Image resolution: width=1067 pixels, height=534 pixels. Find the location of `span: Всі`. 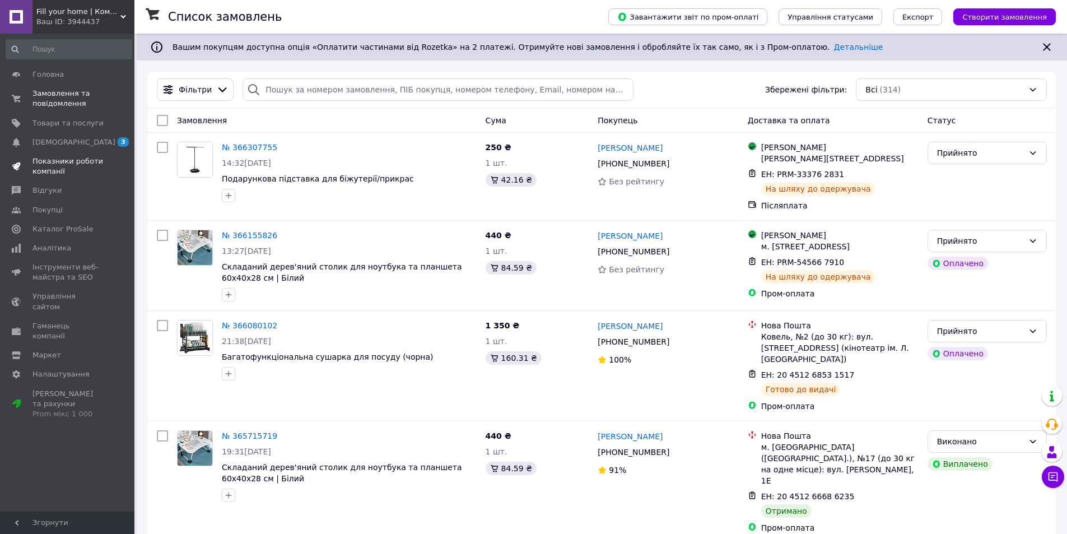

span: Всі is located at coordinates (871, 90).